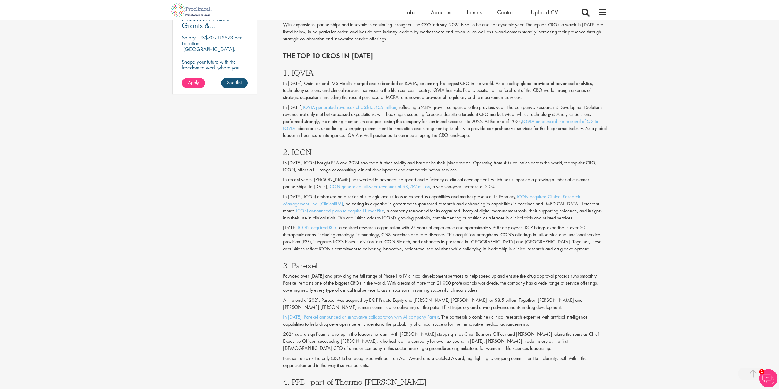 Image resolution: width=779 pixels, height=389 pixels. Describe the element at coordinates (188, 37) in the screenshot. I see `span: Salary` at that location.